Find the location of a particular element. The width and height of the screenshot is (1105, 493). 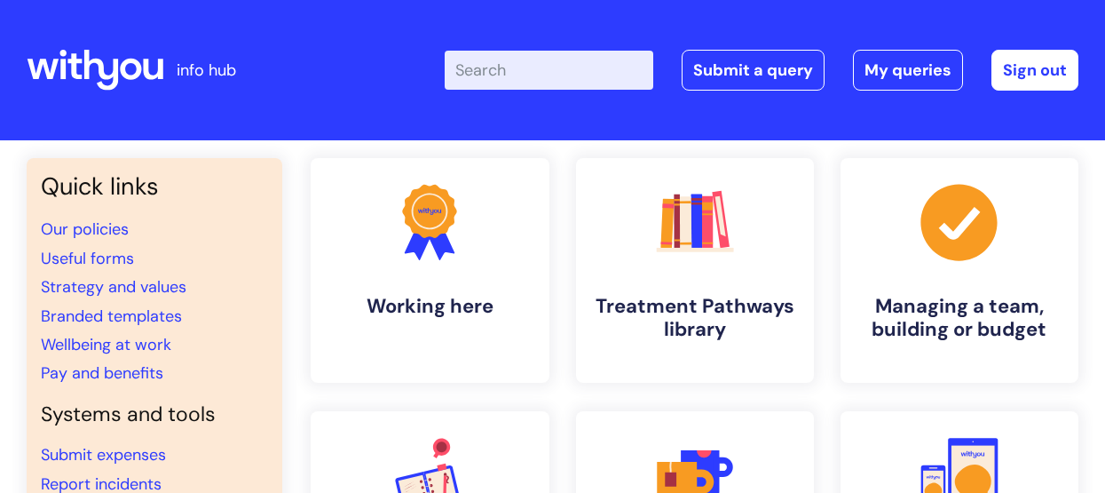

a: Managing a team, building or budget is located at coordinates (960, 270).